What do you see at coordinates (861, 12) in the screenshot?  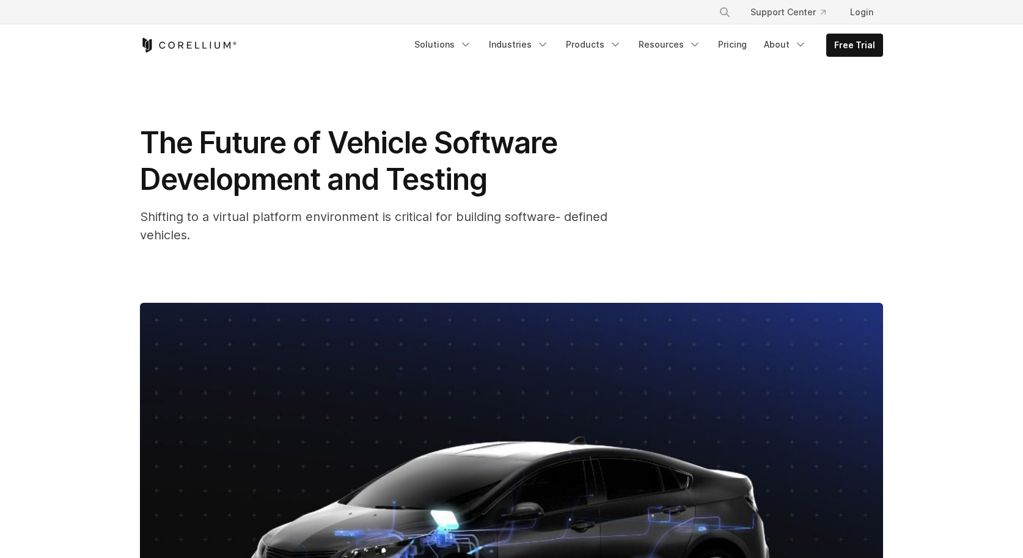 I see `a: Login` at bounding box center [861, 12].